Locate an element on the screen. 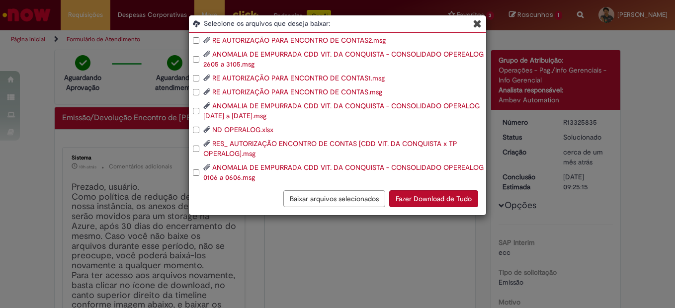  a: RE AUTORIZAÇÃO PARA ENCONTRO DE CONTAS1.msg is located at coordinates (298, 78).